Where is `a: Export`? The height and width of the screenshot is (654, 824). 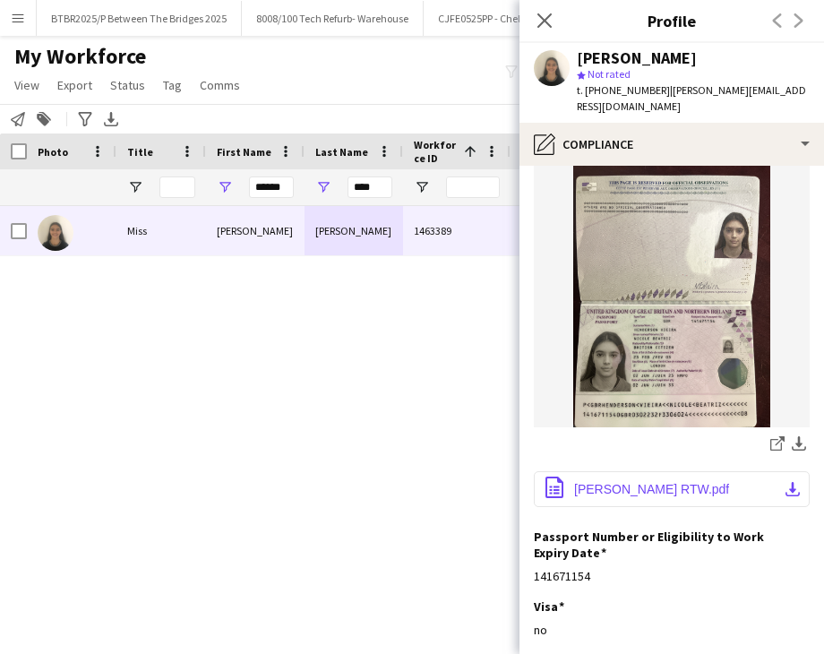
a: Export is located at coordinates (74, 85).